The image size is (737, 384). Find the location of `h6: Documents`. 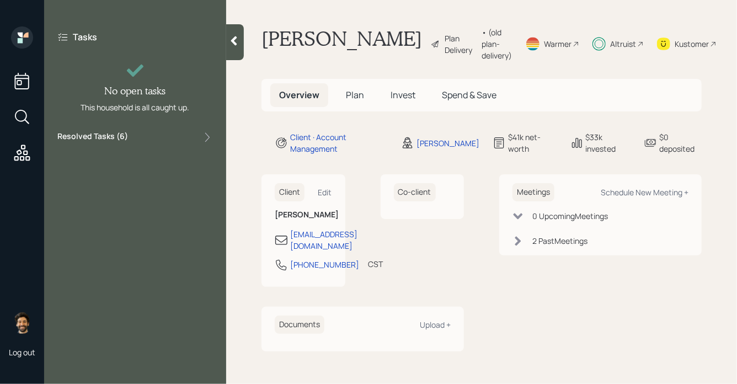

h6: Documents is located at coordinates (299, 324).